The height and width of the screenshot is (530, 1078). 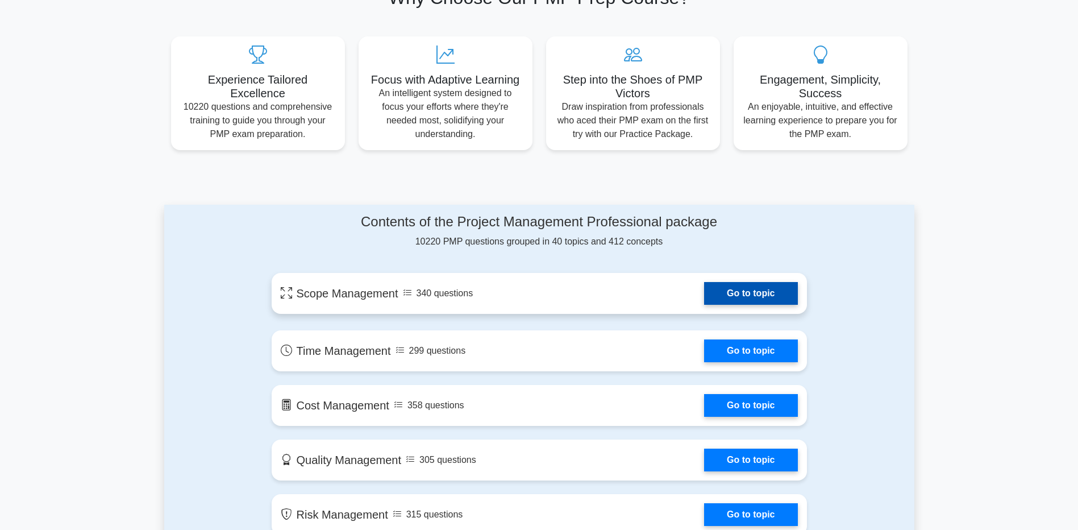 What do you see at coordinates (821, 86) in the screenshot?
I see `h5: Engagement, Simplicity, Success` at bounding box center [821, 86].